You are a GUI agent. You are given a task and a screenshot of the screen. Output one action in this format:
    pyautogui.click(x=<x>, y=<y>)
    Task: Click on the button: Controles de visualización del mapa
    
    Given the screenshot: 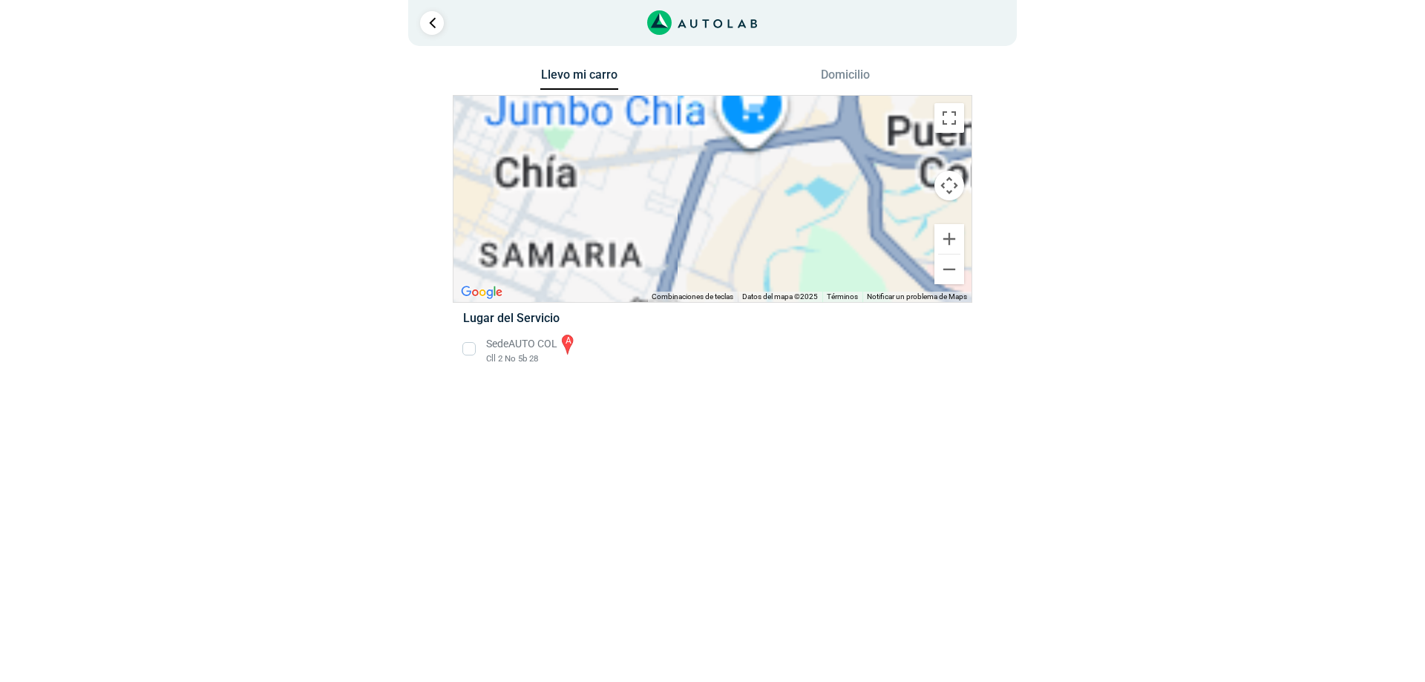 What is the action you would take?
    pyautogui.click(x=949, y=186)
    